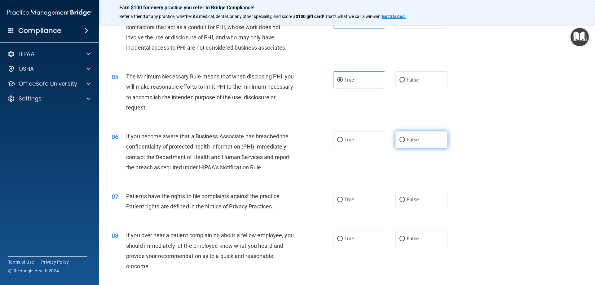 The height and width of the screenshot is (285, 595). I want to click on span: 08, so click(115, 236).